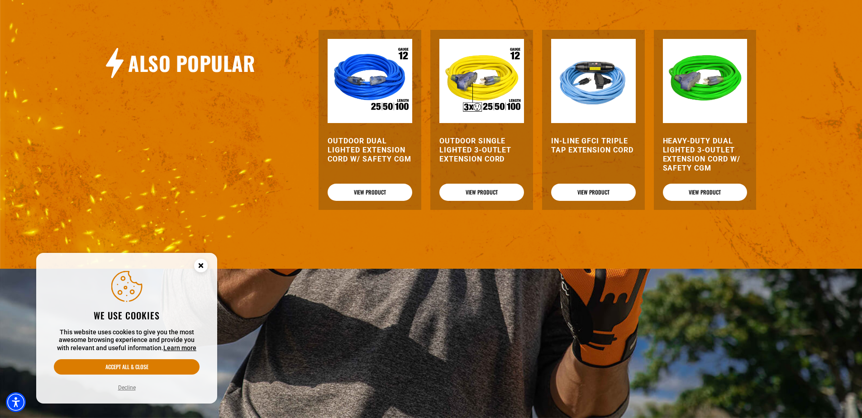 The height and width of the screenshot is (418, 862). Describe the element at coordinates (482, 150) in the screenshot. I see `h3: Outdoor Single Lighted 3-Outlet Extension Cord` at that location.